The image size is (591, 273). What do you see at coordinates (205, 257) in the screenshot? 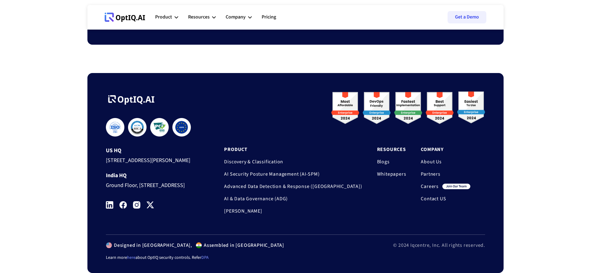
I see `a: DPA` at bounding box center [205, 257].